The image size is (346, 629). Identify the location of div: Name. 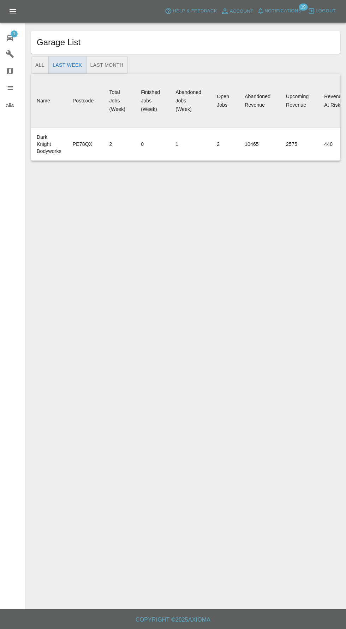
(43, 101).